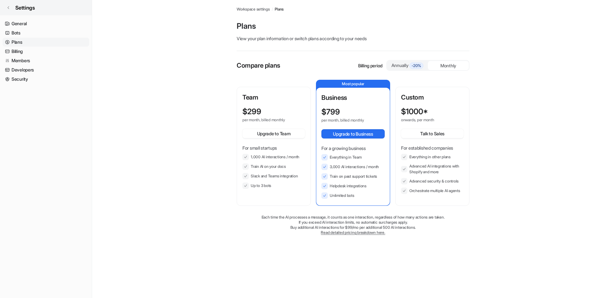 The image size is (614, 298). Describe the element at coordinates (432, 182) in the screenshot. I see `li: Advanced security & controls` at that location.